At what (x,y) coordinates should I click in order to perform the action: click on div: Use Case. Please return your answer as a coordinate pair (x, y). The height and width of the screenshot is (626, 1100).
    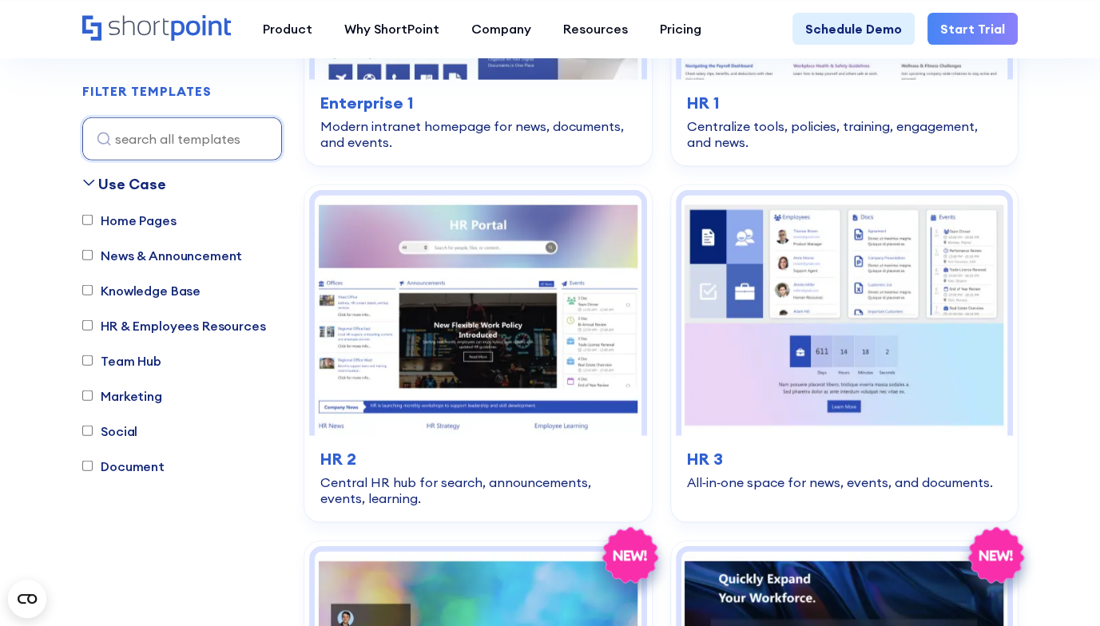
    Looking at the image, I should click on (132, 183).